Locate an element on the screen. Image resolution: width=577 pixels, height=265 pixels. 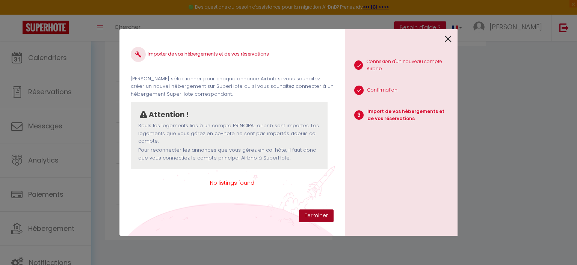
p: Pour reconnecter les annonces que vous gérez en co-hôte, il faut donc que vous connectiez le comp... is located at coordinates (229, 154).